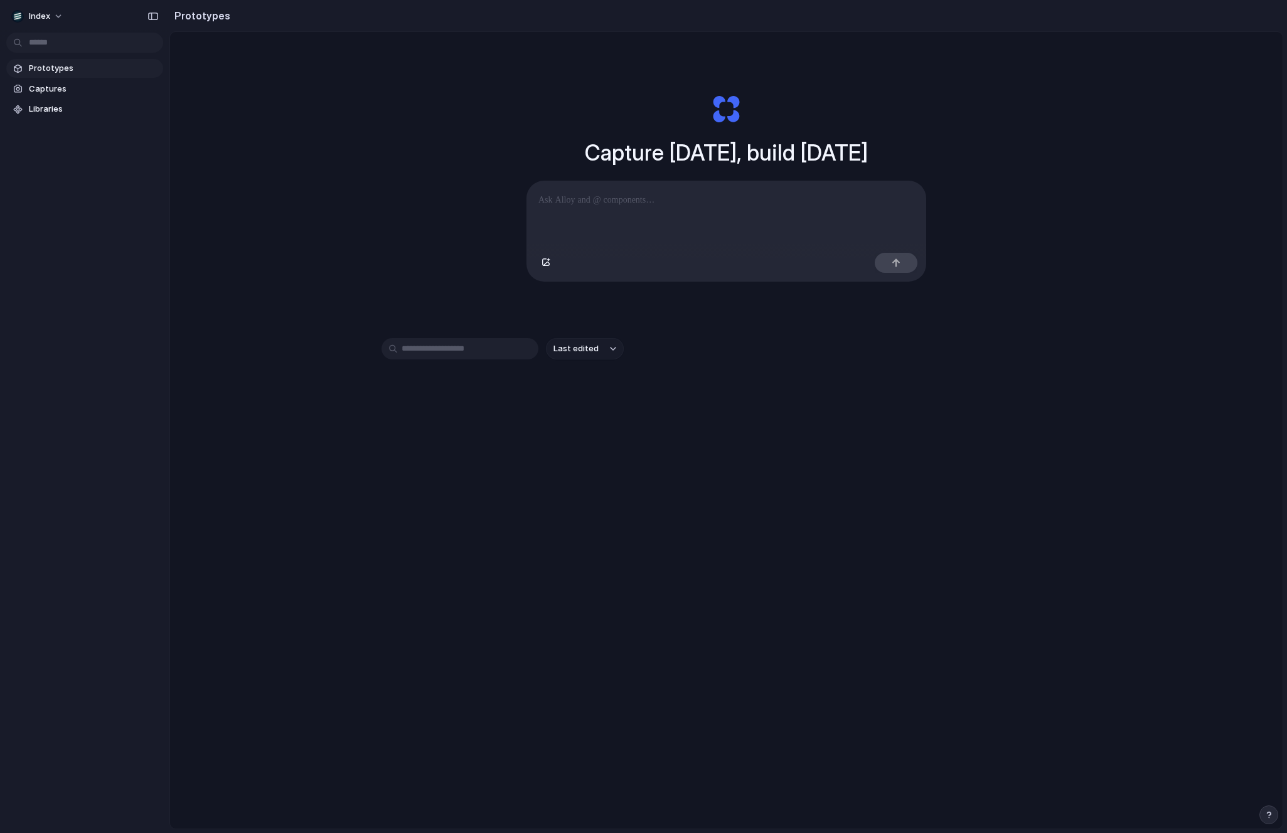  I want to click on button: Index, so click(38, 16).